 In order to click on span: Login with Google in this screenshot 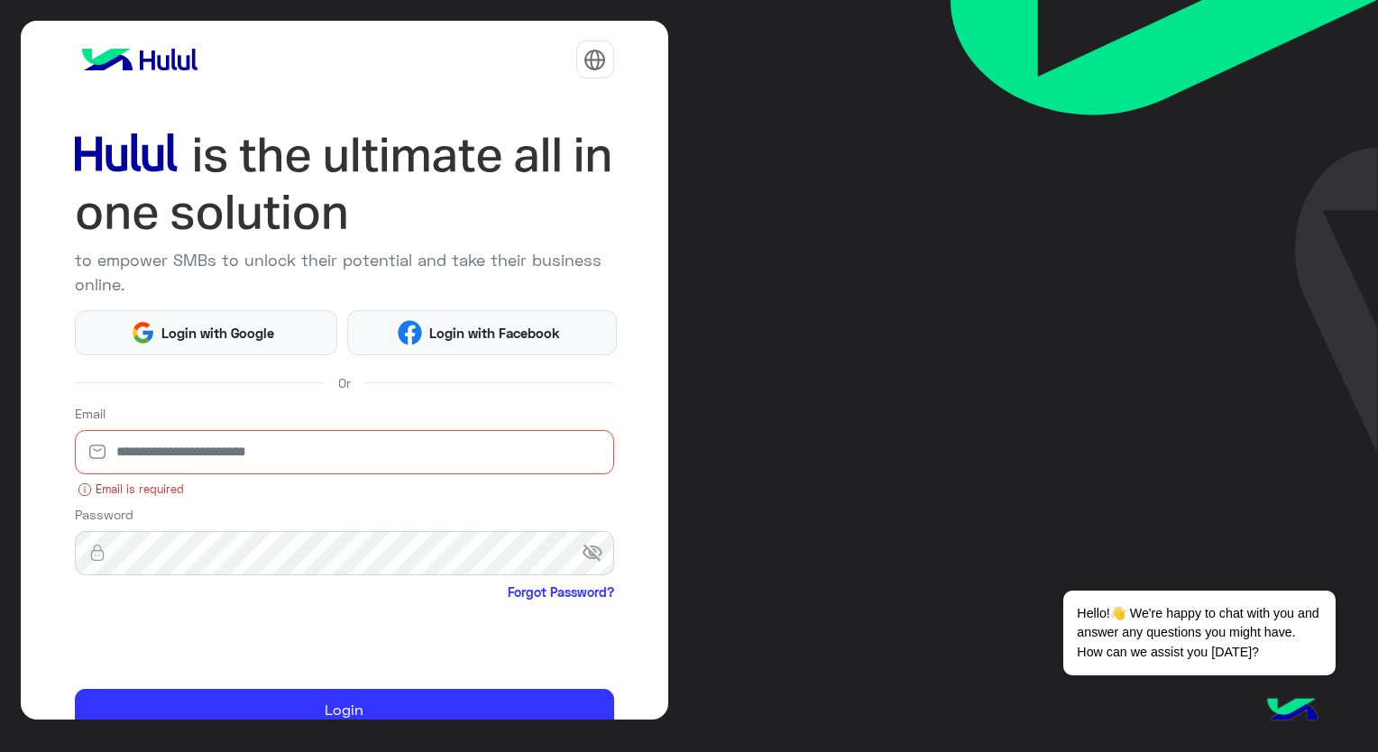, I will do `click(218, 333)`.